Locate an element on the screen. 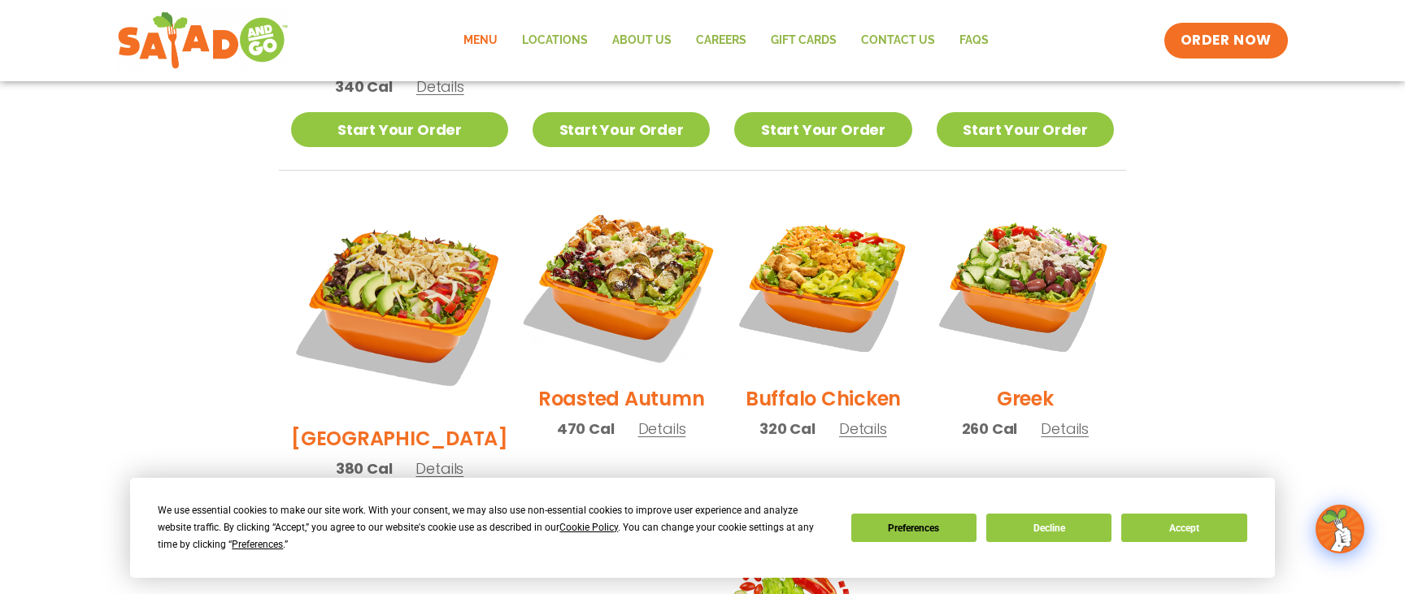  a: Menu is located at coordinates (481, 41).